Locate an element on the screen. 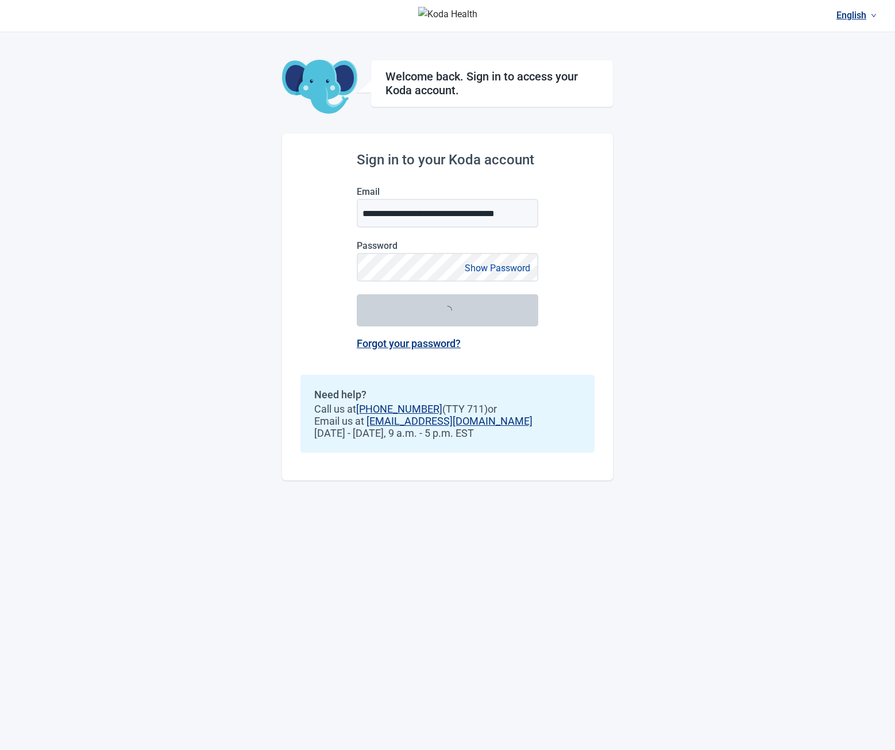  a: Forgot your password? is located at coordinates (408, 343).